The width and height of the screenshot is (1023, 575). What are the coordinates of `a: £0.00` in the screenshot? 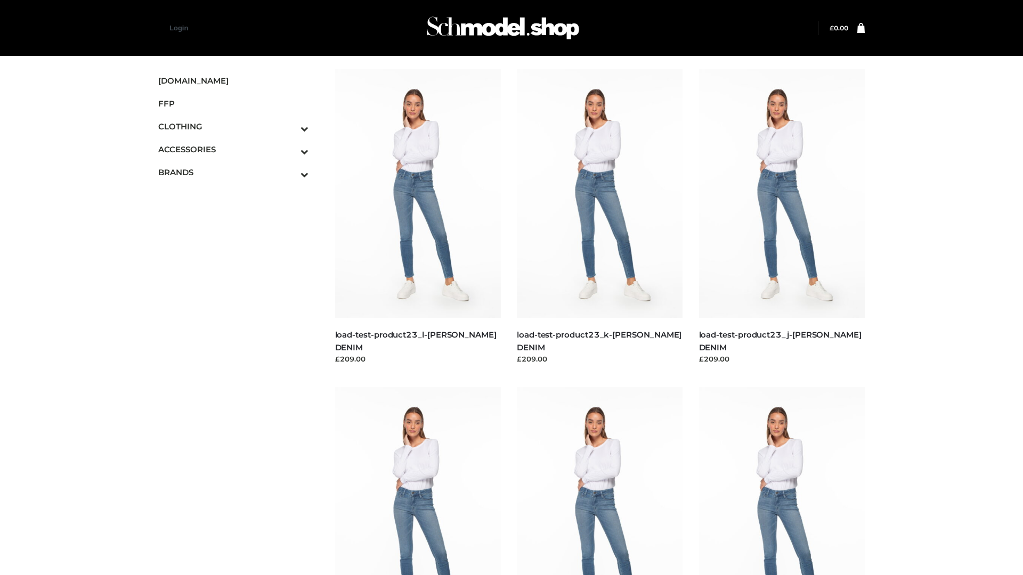 It's located at (839, 28).